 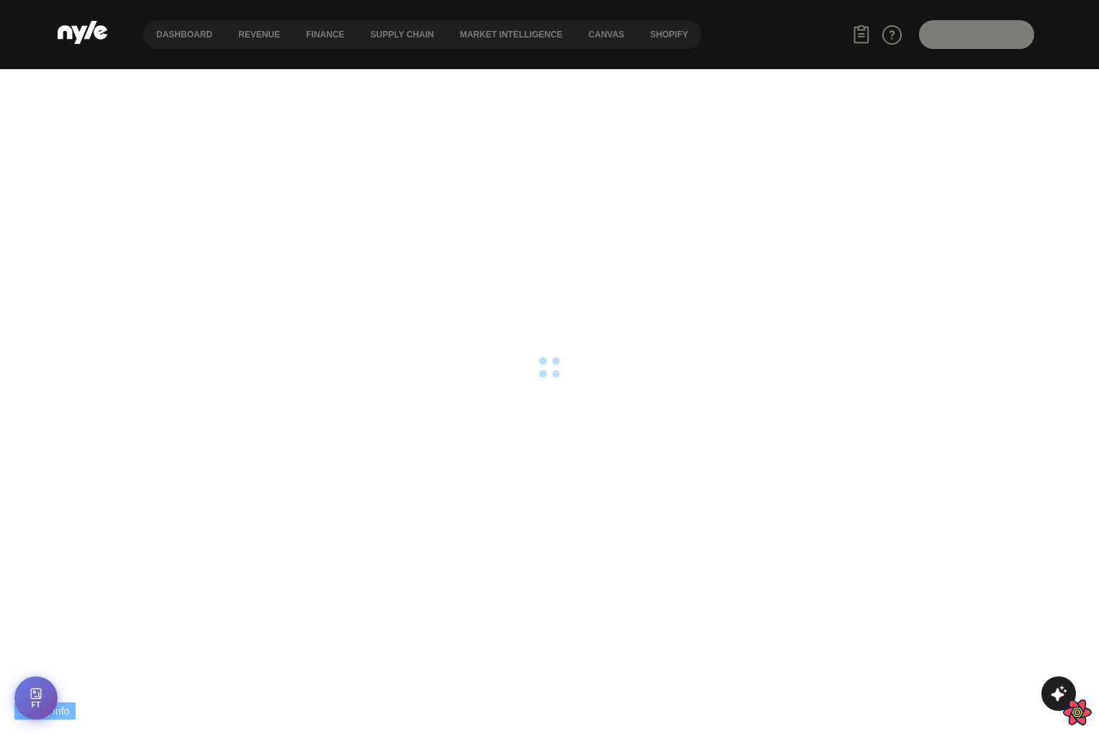 I want to click on button: Debug Info, so click(x=45, y=711).